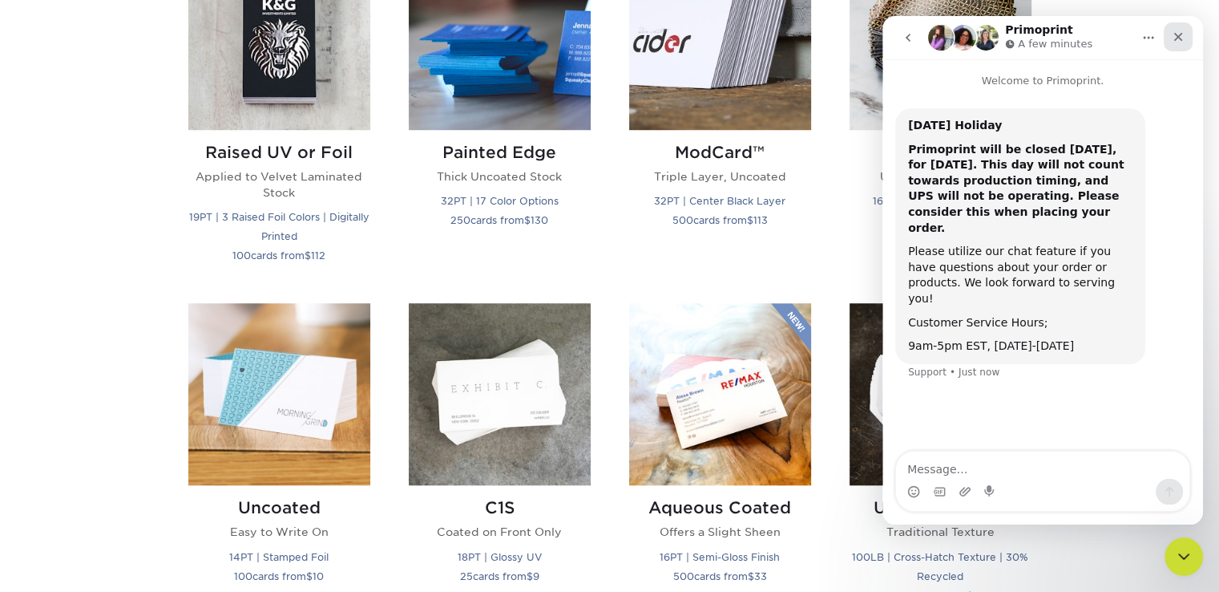 The height and width of the screenshot is (592, 1219). What do you see at coordinates (720, 176) in the screenshot?
I see `p: Triple Layer, Uncoated` at bounding box center [720, 176].